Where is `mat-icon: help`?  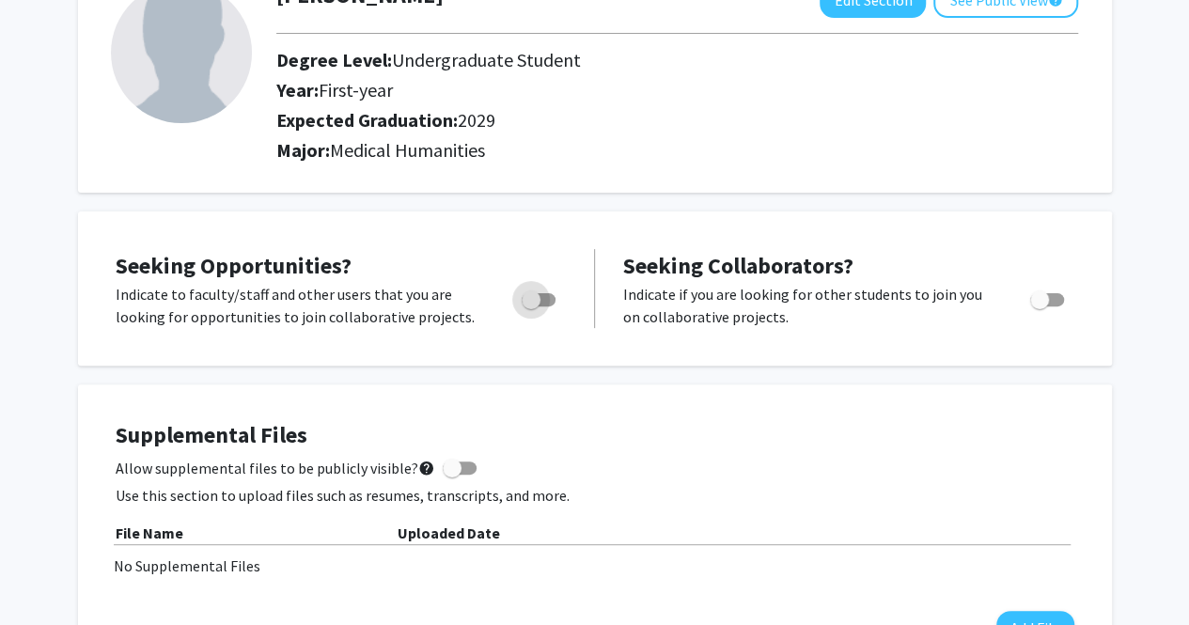
mat-icon: help is located at coordinates (427, 468).